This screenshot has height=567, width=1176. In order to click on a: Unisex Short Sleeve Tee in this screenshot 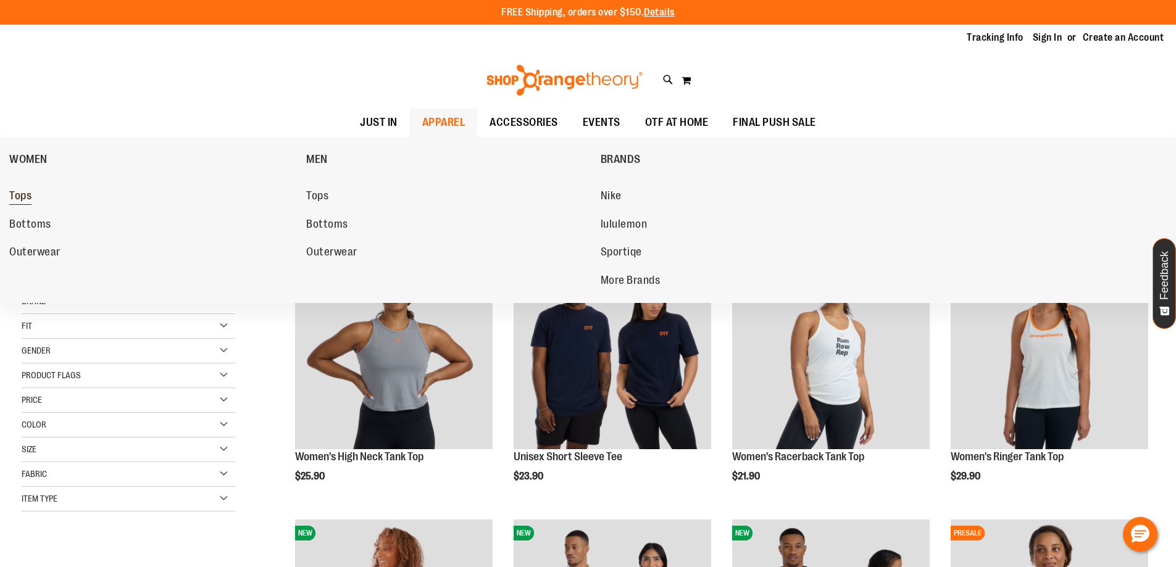, I will do `click(568, 457)`.